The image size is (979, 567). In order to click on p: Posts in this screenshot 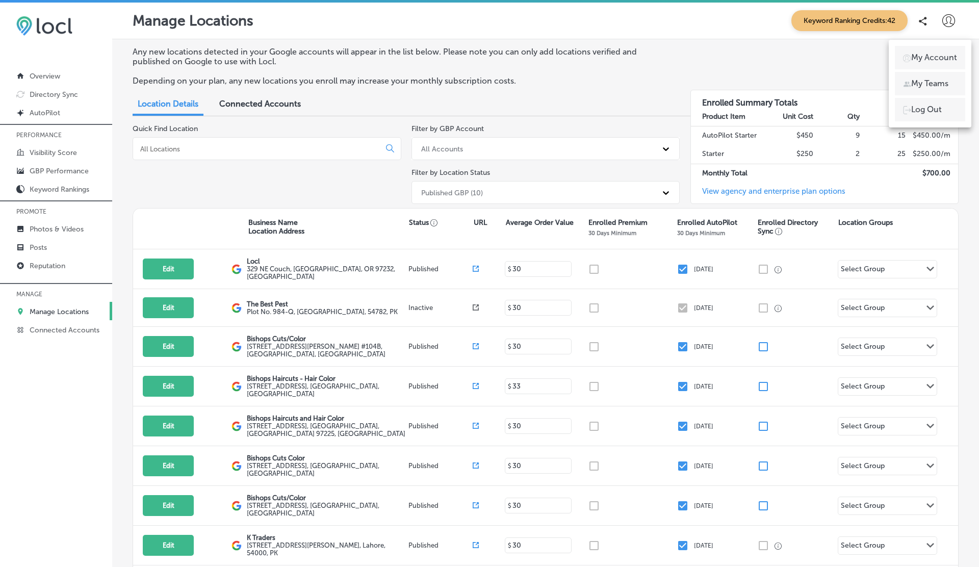, I will do `click(38, 247)`.